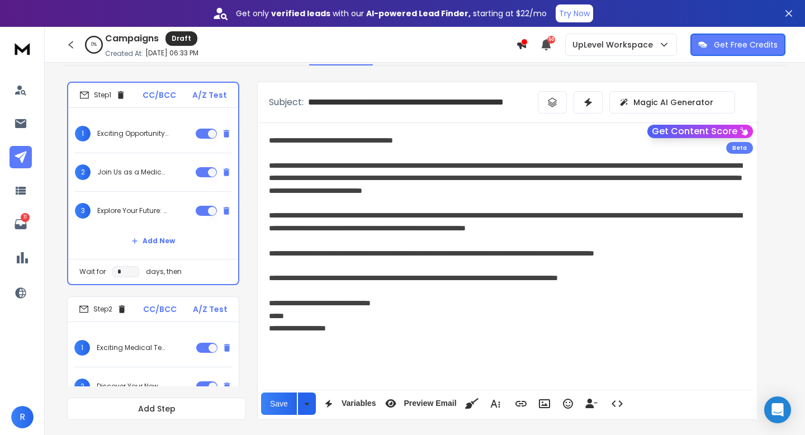 The height and width of the screenshot is (435, 805). I want to click on button: Add Step, so click(157, 409).